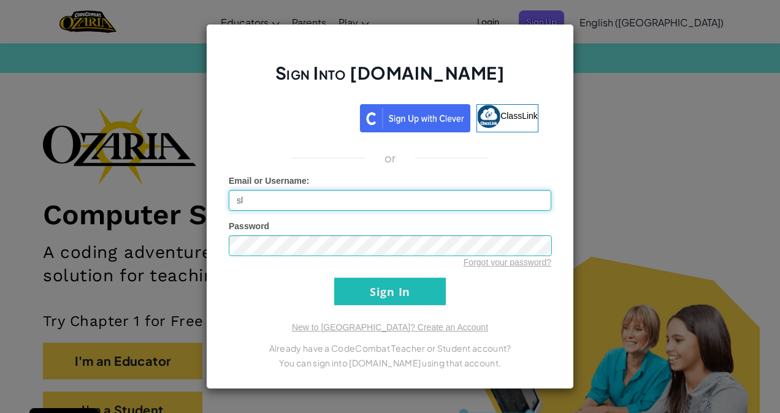 Image resolution: width=780 pixels, height=413 pixels. Describe the element at coordinates (519, 116) in the screenshot. I see `span: ClassLink` at that location.